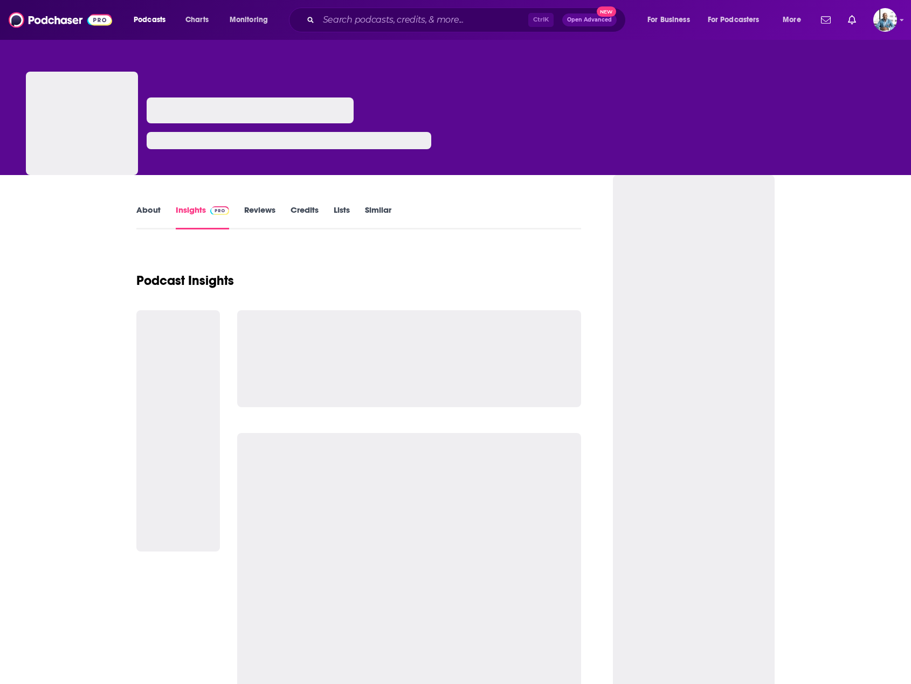 The image size is (911, 684). What do you see at coordinates (149, 20) in the screenshot?
I see `span: Podcasts` at bounding box center [149, 20].